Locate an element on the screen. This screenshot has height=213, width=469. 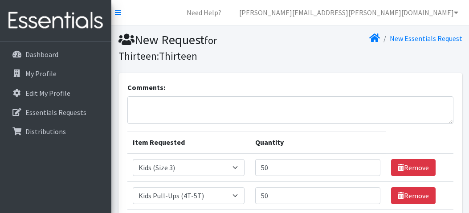
th: Quantity is located at coordinates (318, 142).